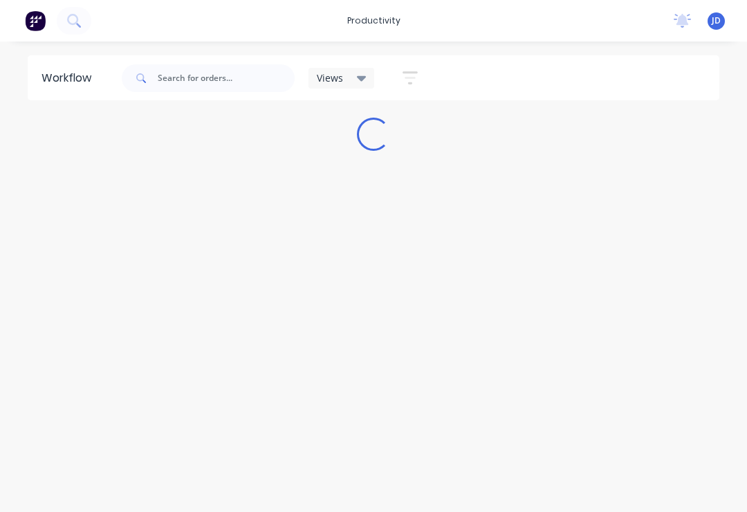 The height and width of the screenshot is (512, 747). I want to click on div: Workflow, so click(70, 78).